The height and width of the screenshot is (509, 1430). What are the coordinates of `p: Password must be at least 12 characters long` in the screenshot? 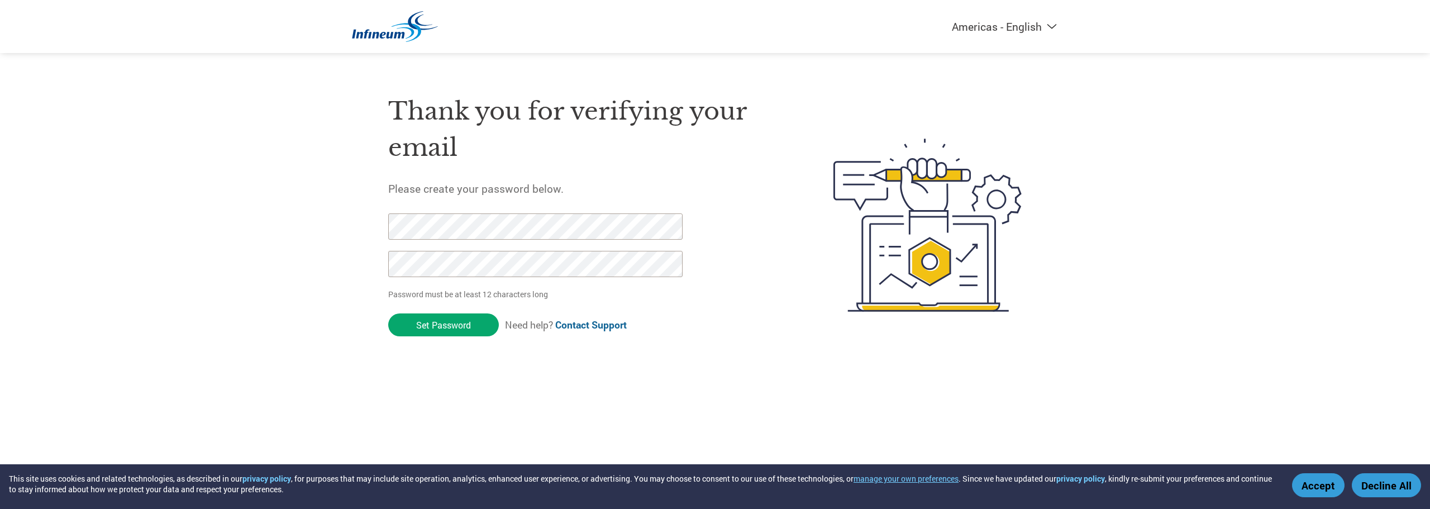 It's located at (537, 294).